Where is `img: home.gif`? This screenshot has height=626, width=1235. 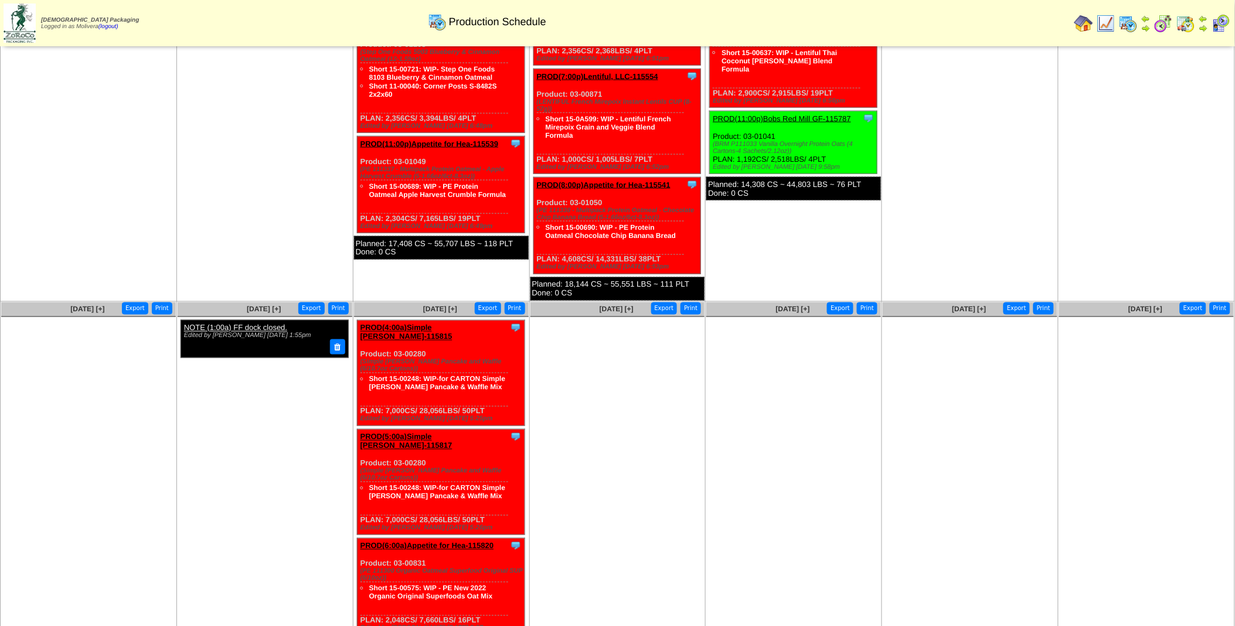
img: home.gif is located at coordinates (1084, 23).